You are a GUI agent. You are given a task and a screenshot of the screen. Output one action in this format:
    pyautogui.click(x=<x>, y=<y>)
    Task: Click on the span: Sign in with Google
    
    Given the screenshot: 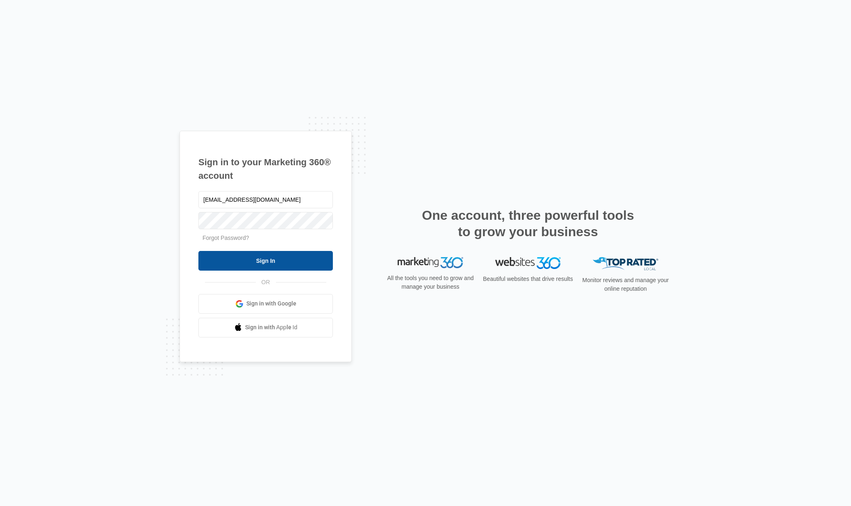 What is the action you would take?
    pyautogui.click(x=271, y=303)
    